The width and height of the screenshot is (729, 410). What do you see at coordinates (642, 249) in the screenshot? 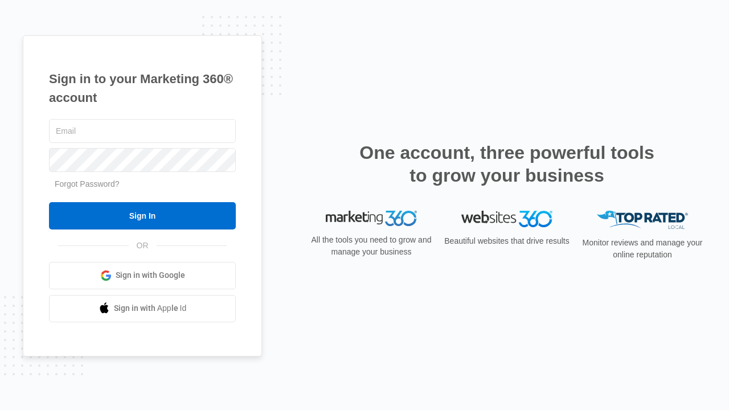
I see `p: Monitor reviews and manage your online reputation` at bounding box center [642, 249].